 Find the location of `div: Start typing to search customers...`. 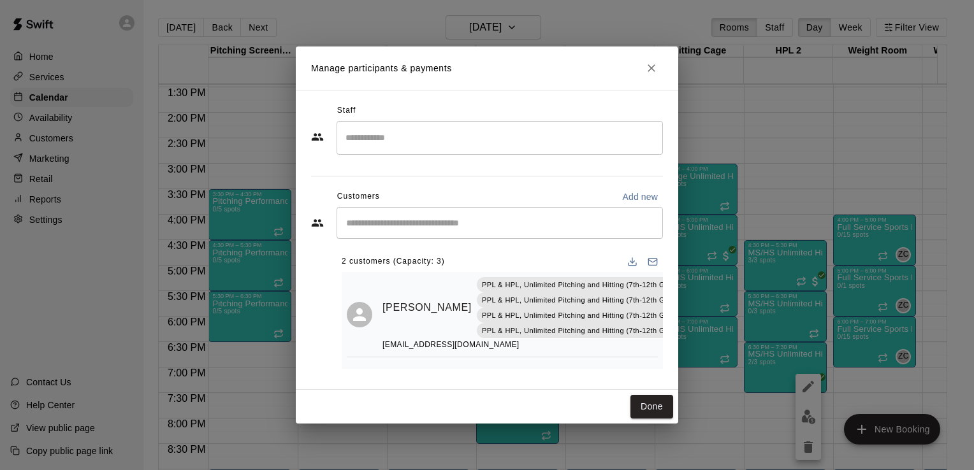

div: Start typing to search customers... is located at coordinates (500, 223).